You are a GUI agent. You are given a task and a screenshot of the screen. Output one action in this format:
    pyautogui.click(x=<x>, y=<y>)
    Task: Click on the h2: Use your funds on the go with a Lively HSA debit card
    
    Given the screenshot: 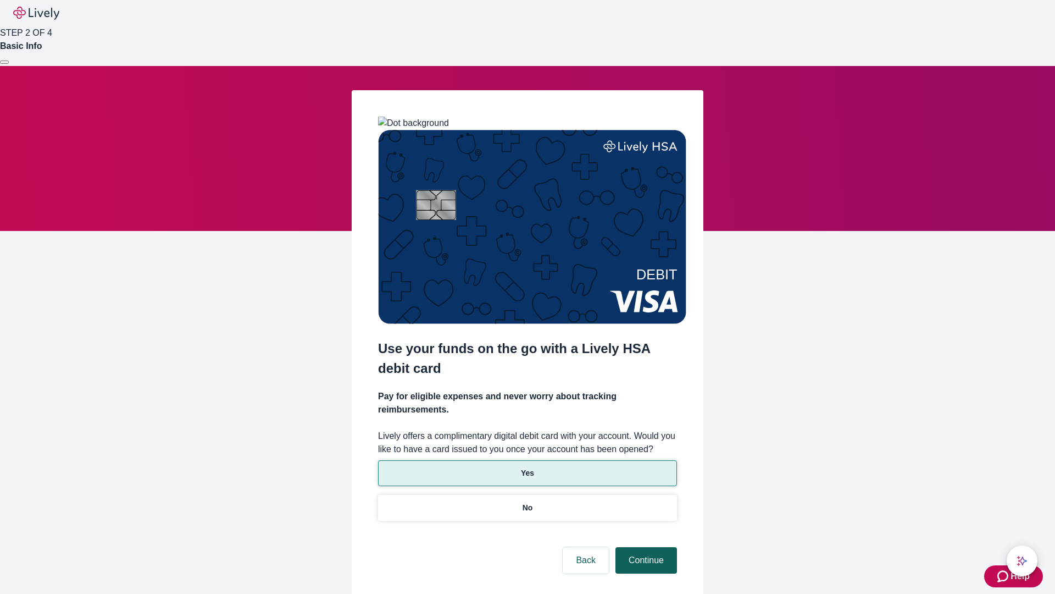 What is the action you would take?
    pyautogui.click(x=528, y=358)
    